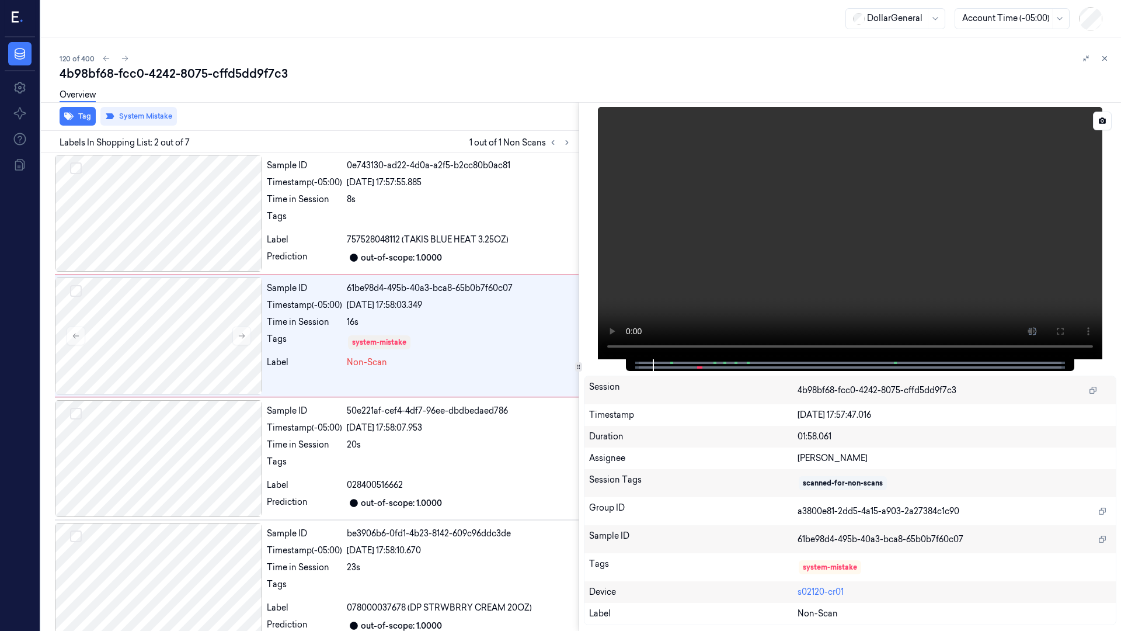  What do you see at coordinates (77, 58) in the screenshot?
I see `span: 120 of 400` at bounding box center [77, 58].